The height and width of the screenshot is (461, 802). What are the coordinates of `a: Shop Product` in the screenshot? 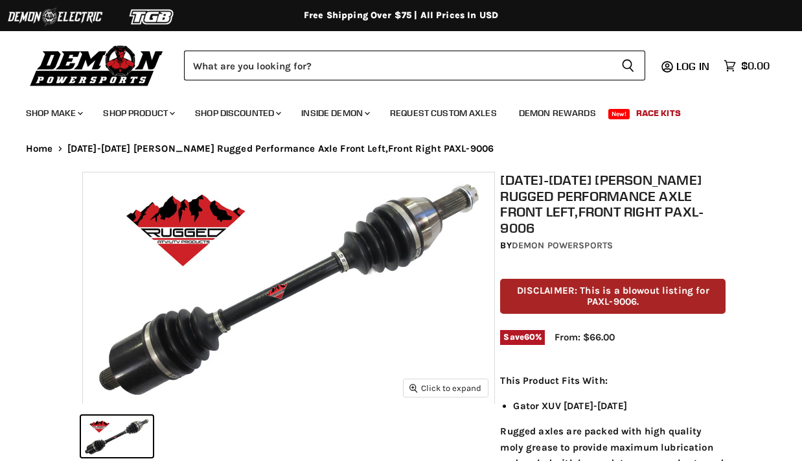 It's located at (138, 113).